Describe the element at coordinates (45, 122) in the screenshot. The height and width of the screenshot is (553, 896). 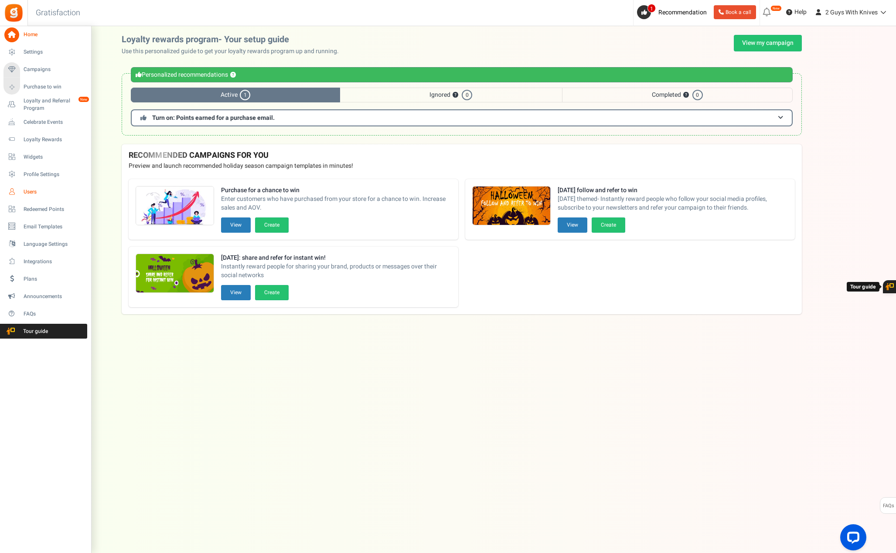
I see `a: Celebrate Events` at that location.